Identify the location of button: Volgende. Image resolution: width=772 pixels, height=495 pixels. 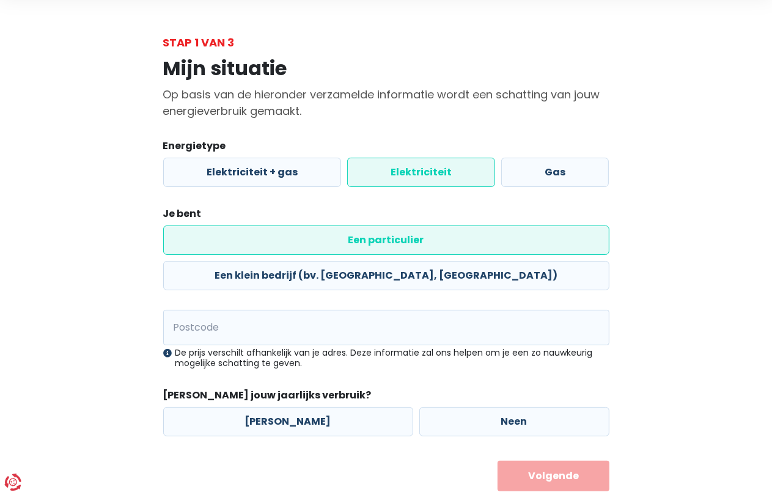
(554, 476).